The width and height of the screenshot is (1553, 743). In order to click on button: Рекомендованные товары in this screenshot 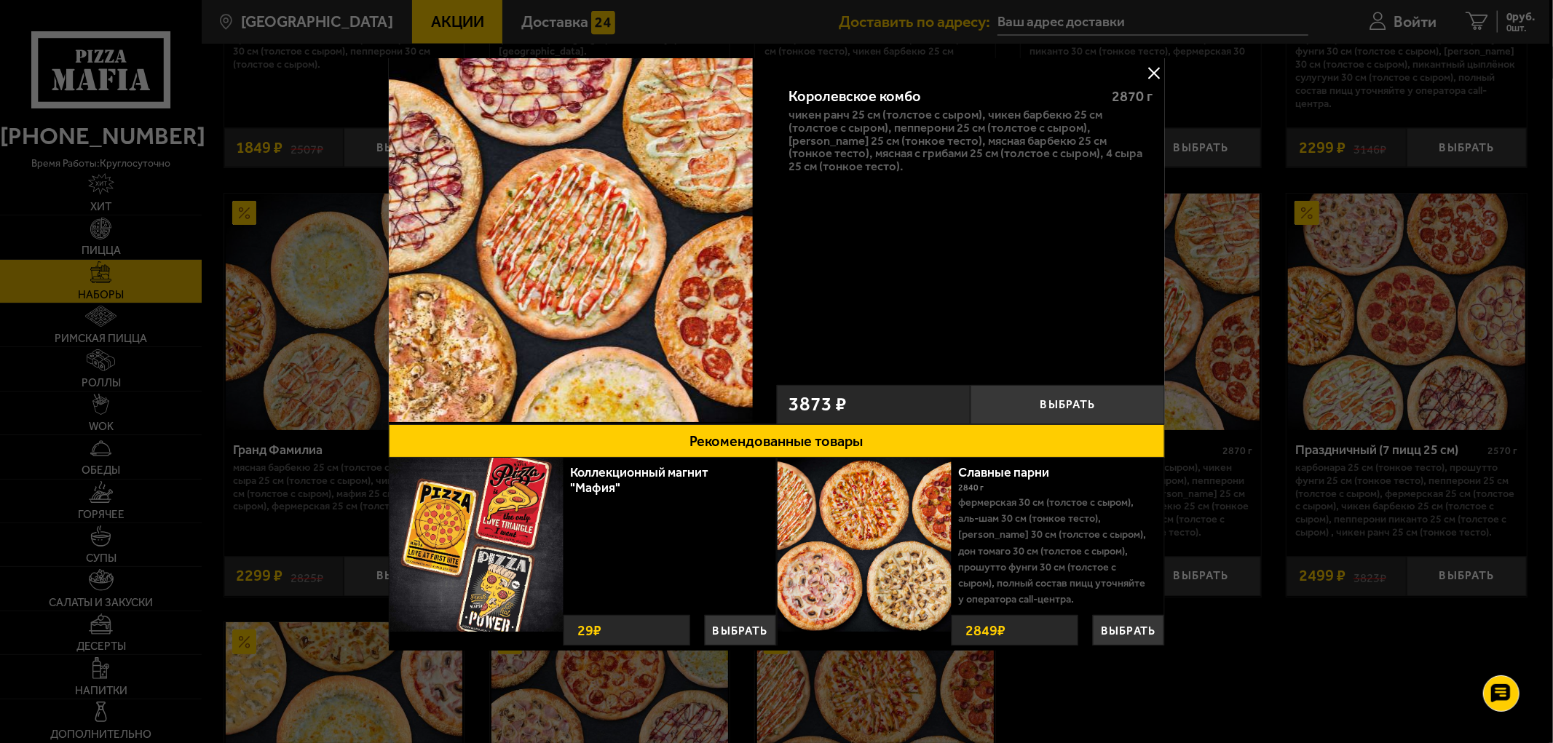, I will do `click(776, 441)`.